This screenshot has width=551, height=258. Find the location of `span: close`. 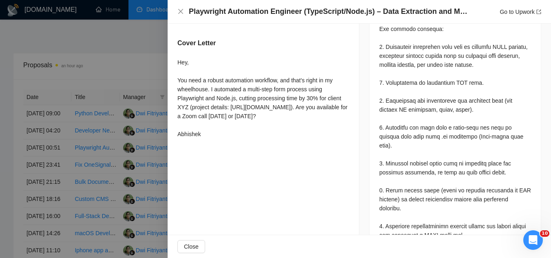

span: close is located at coordinates (181, 11).